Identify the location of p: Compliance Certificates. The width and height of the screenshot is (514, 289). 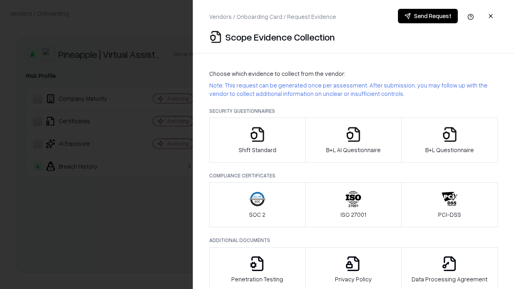
(353, 175).